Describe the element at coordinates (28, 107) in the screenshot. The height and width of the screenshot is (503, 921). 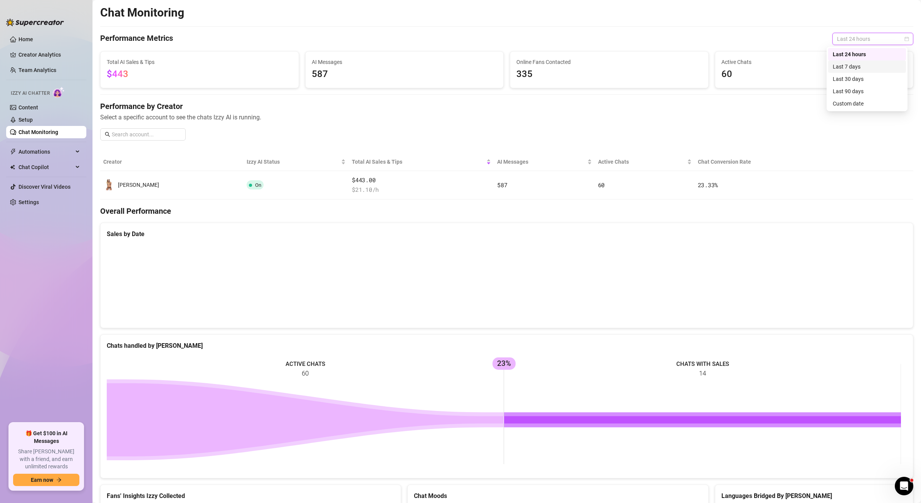
I see `a: Content` at that location.